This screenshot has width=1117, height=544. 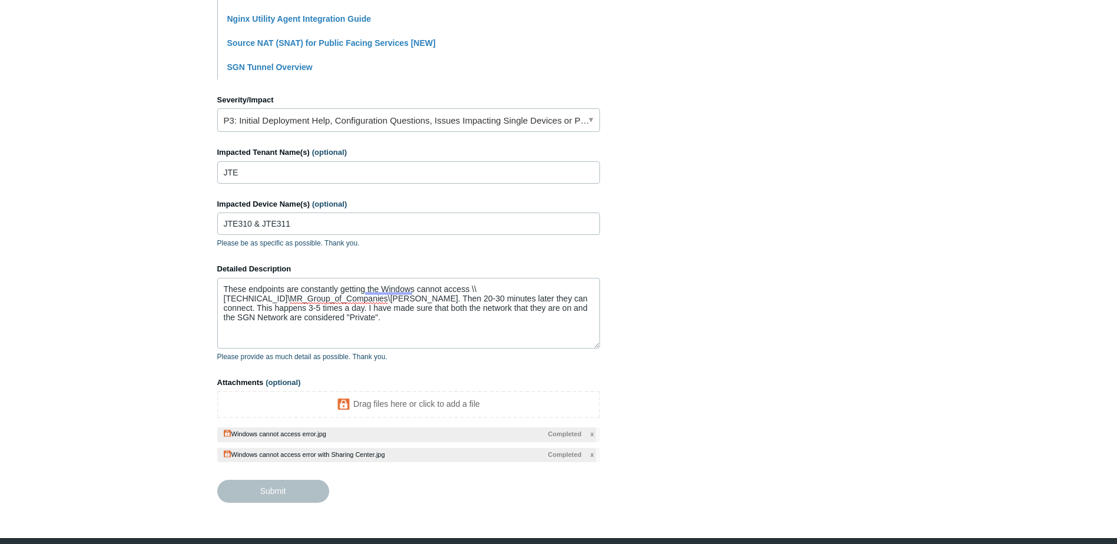 What do you see at coordinates (409, 269) in the screenshot?
I see `label: Detailed Description` at bounding box center [409, 269].